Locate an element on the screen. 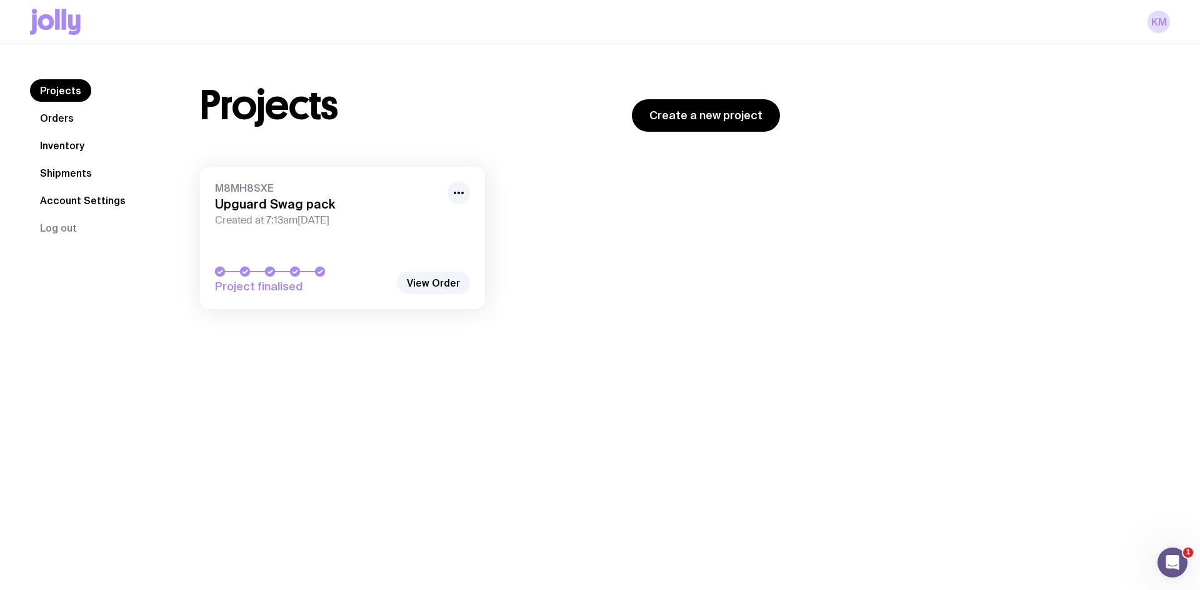  span: Project finalised is located at coordinates (302, 287).